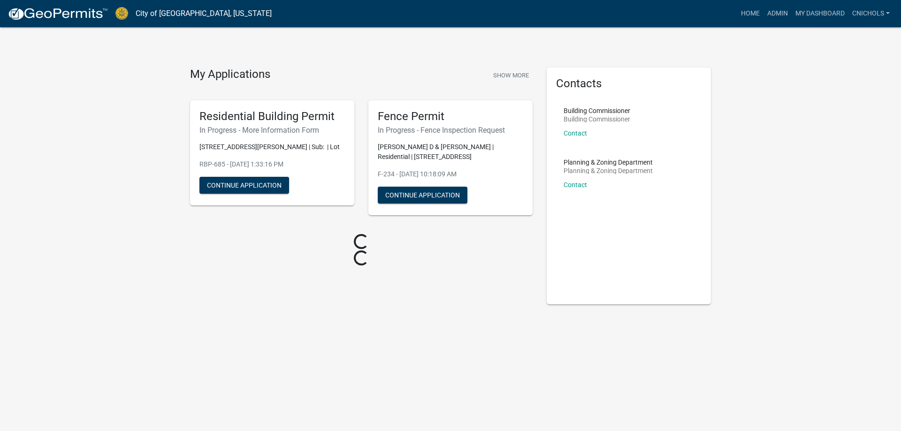 Image resolution: width=901 pixels, height=431 pixels. What do you see at coordinates (272, 116) in the screenshot?
I see `h5: Residential Building Permit` at bounding box center [272, 116].